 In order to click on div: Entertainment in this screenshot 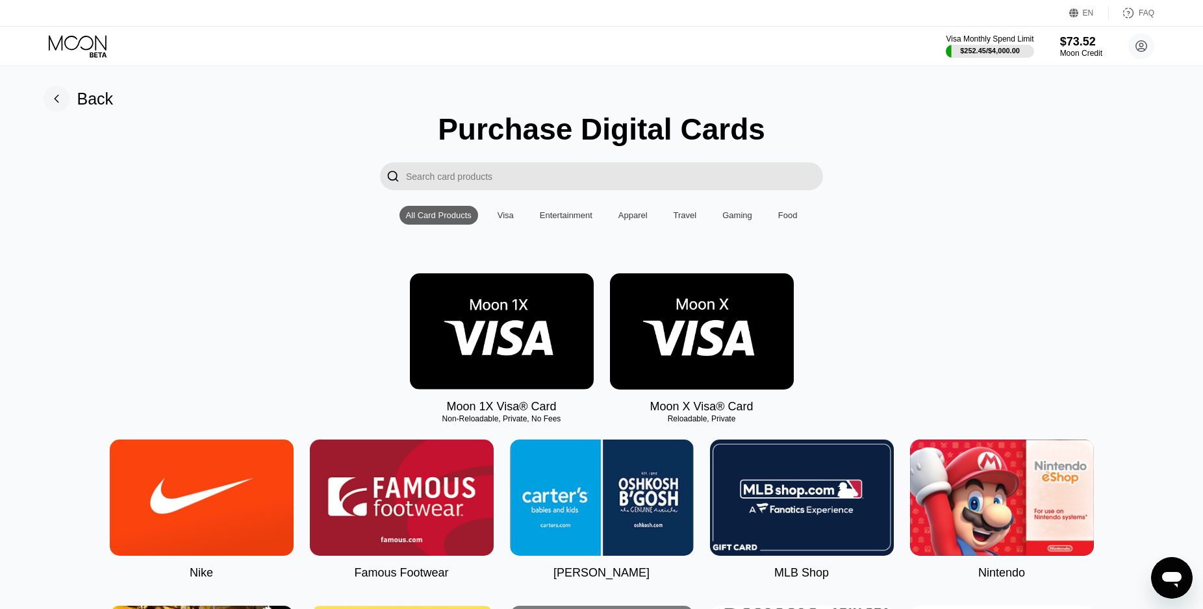, I will do `click(566, 215)`.